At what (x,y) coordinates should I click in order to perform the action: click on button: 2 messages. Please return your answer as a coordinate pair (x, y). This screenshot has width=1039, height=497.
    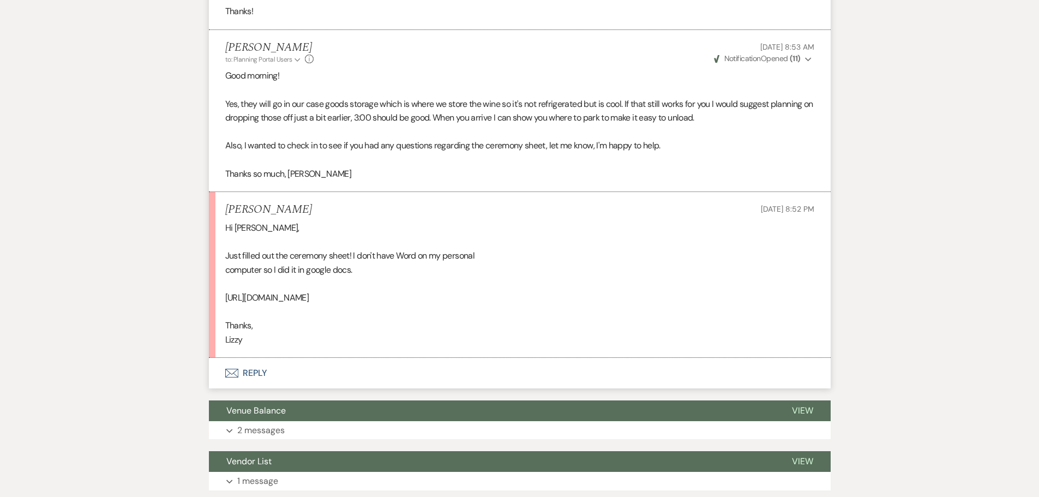
    Looking at the image, I should click on (520, 430).